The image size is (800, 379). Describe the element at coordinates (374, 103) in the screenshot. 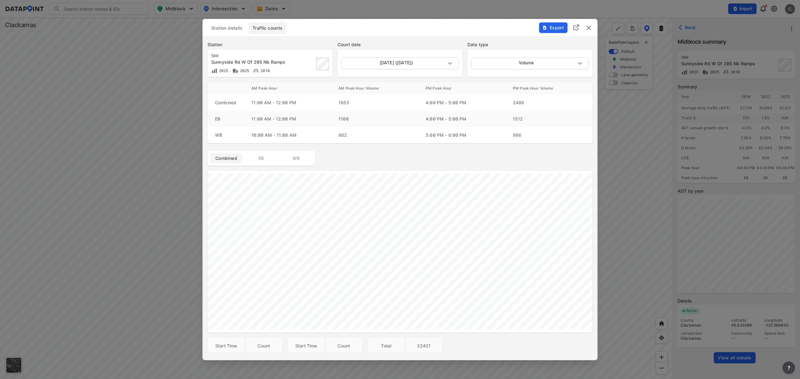

I see `td: 1955` at that location.